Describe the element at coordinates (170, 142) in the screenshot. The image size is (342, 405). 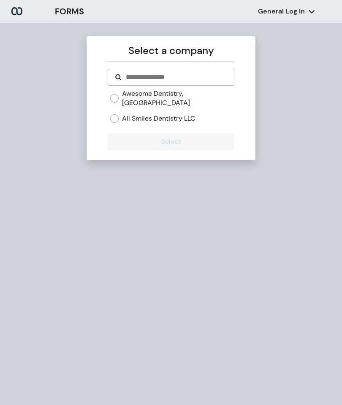
I see `button: Select` at that location.